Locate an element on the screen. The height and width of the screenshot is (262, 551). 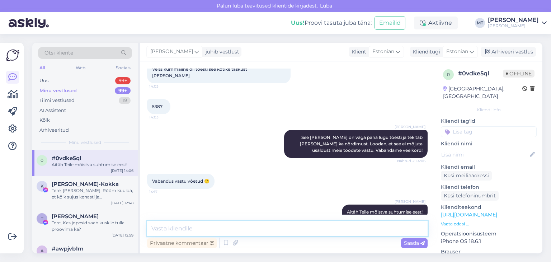
span: #awpjvb1m is located at coordinates (67, 248).